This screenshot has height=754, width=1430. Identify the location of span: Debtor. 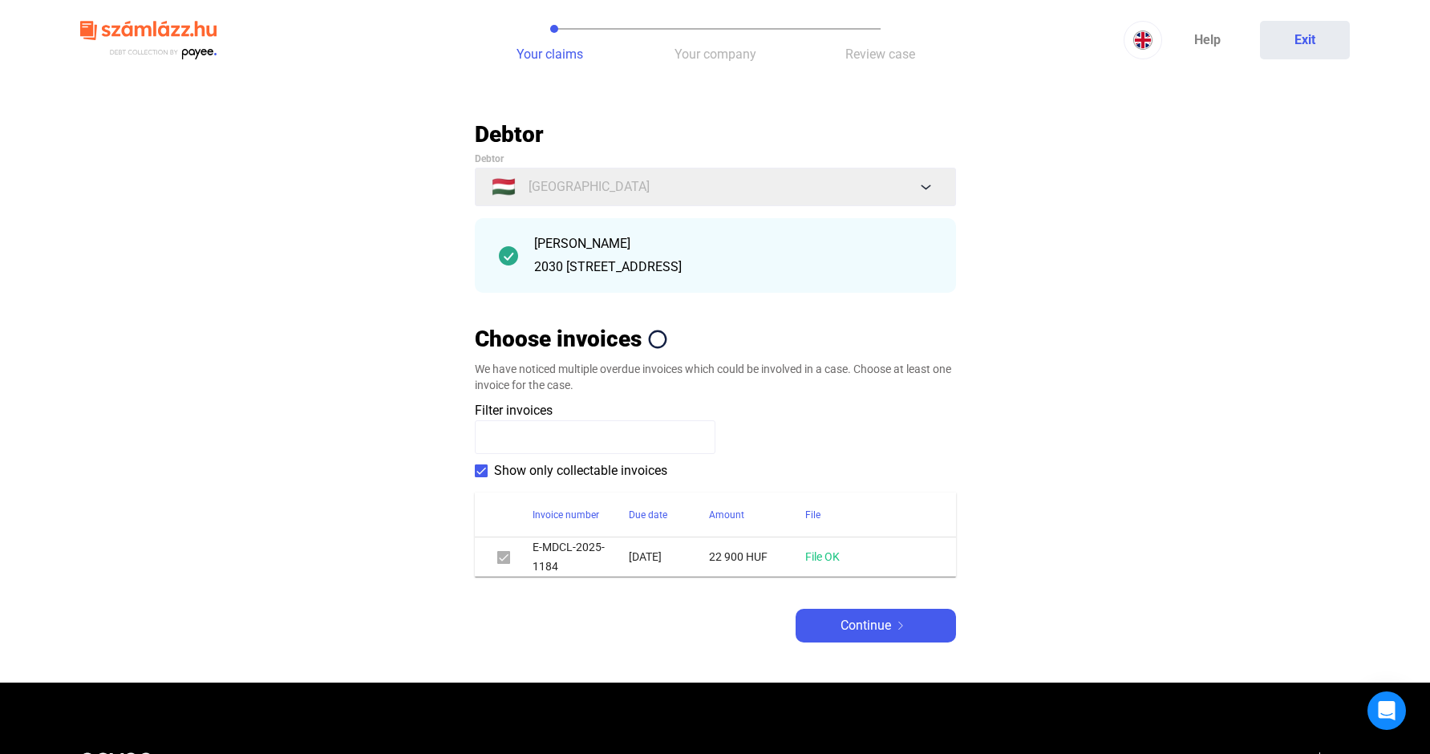
(489, 159).